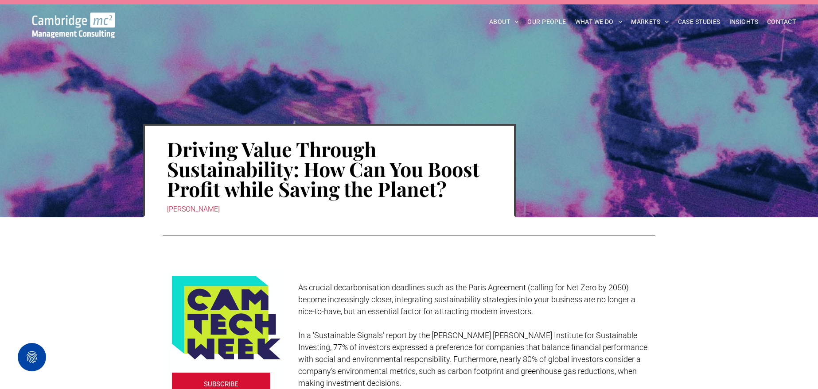 The width and height of the screenshot is (818, 389). Describe the element at coordinates (329, 169) in the screenshot. I see `h1: Driving Value Through Sustainability: How Can You Boost Profit while Saving the Planet?` at that location.